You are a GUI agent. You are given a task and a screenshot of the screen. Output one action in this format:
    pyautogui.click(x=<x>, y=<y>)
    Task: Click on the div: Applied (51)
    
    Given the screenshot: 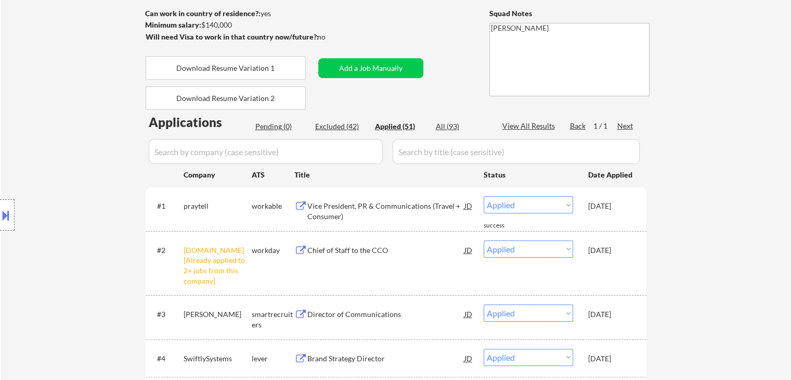 What is the action you would take?
    pyautogui.click(x=401, y=126)
    